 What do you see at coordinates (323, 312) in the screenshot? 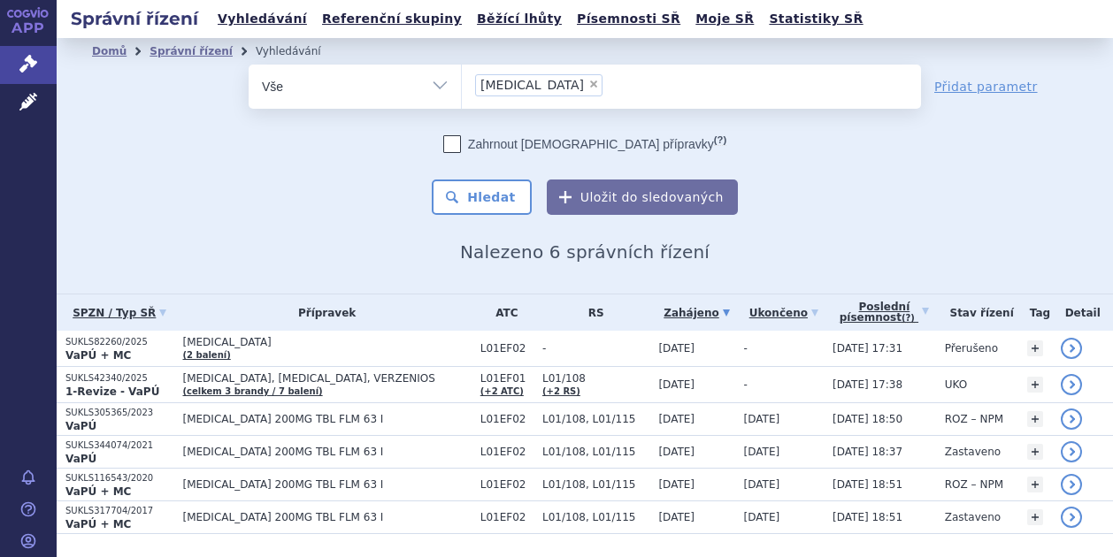
I see `th: Přípravek` at bounding box center [323, 312].